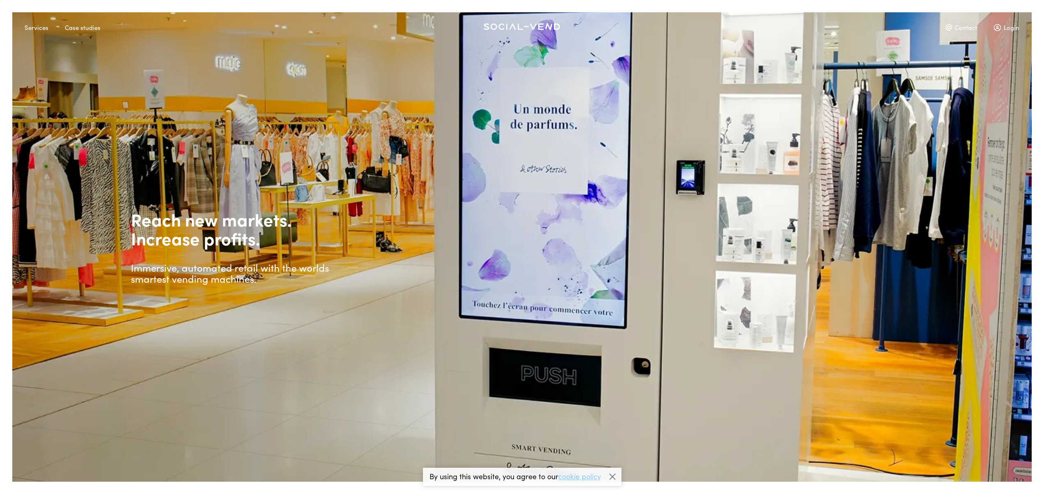 The image size is (1044, 494). I want to click on div: Case studies, so click(82, 27).